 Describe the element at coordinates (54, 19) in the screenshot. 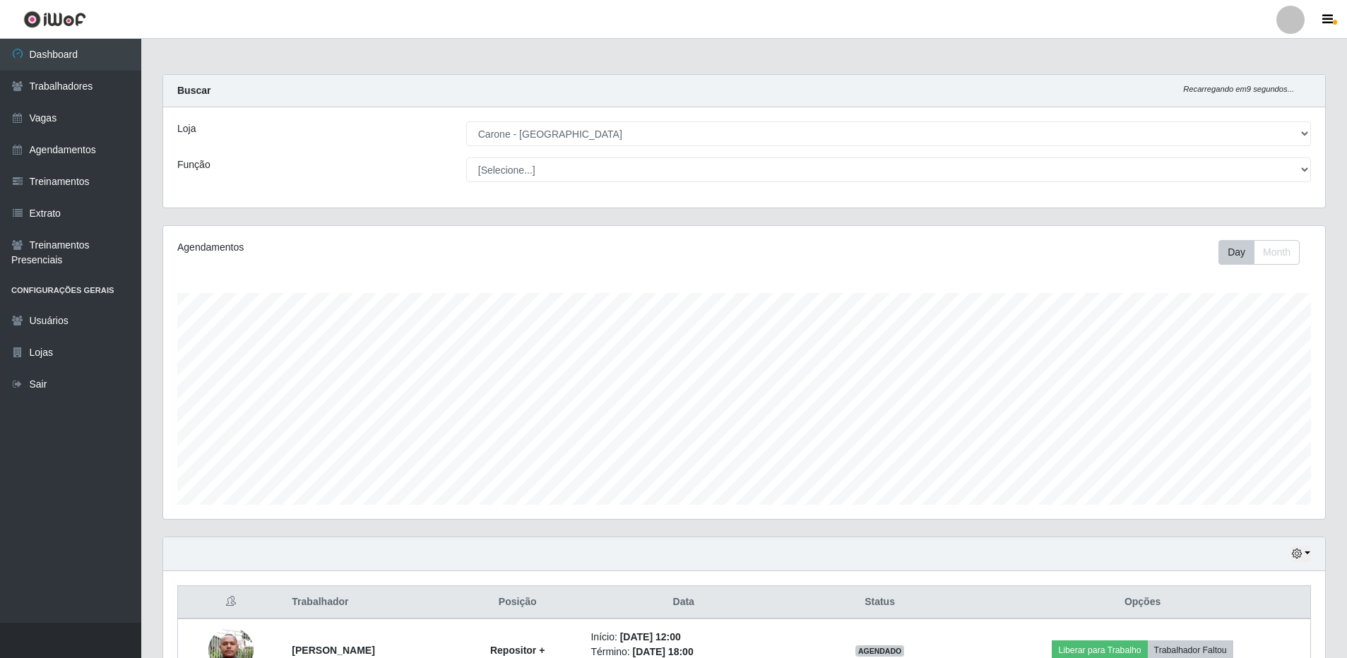

I see `img: CoreUI Logo` at that location.